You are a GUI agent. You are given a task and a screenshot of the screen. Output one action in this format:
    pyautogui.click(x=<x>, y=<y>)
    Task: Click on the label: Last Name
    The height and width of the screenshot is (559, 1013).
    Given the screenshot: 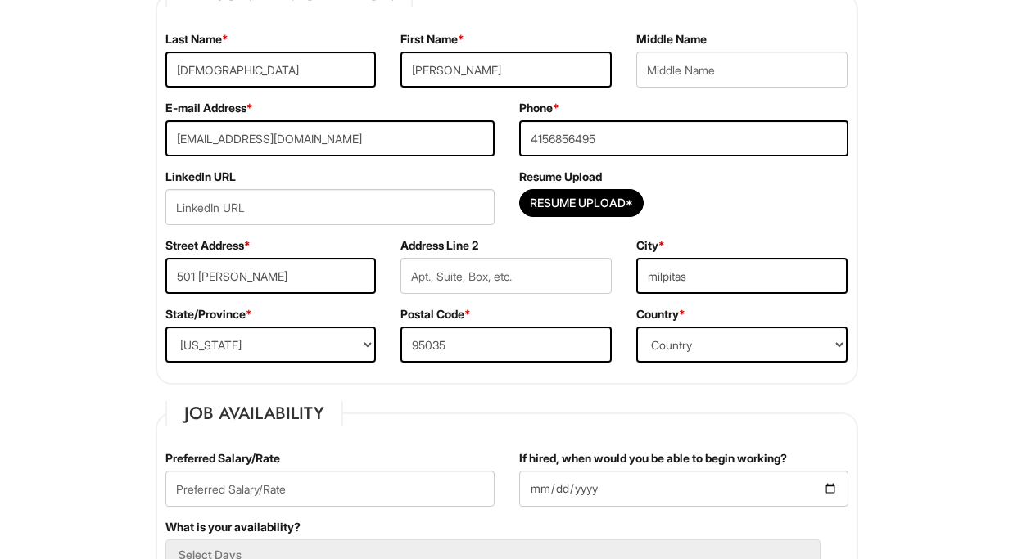 What is the action you would take?
    pyautogui.click(x=196, y=39)
    